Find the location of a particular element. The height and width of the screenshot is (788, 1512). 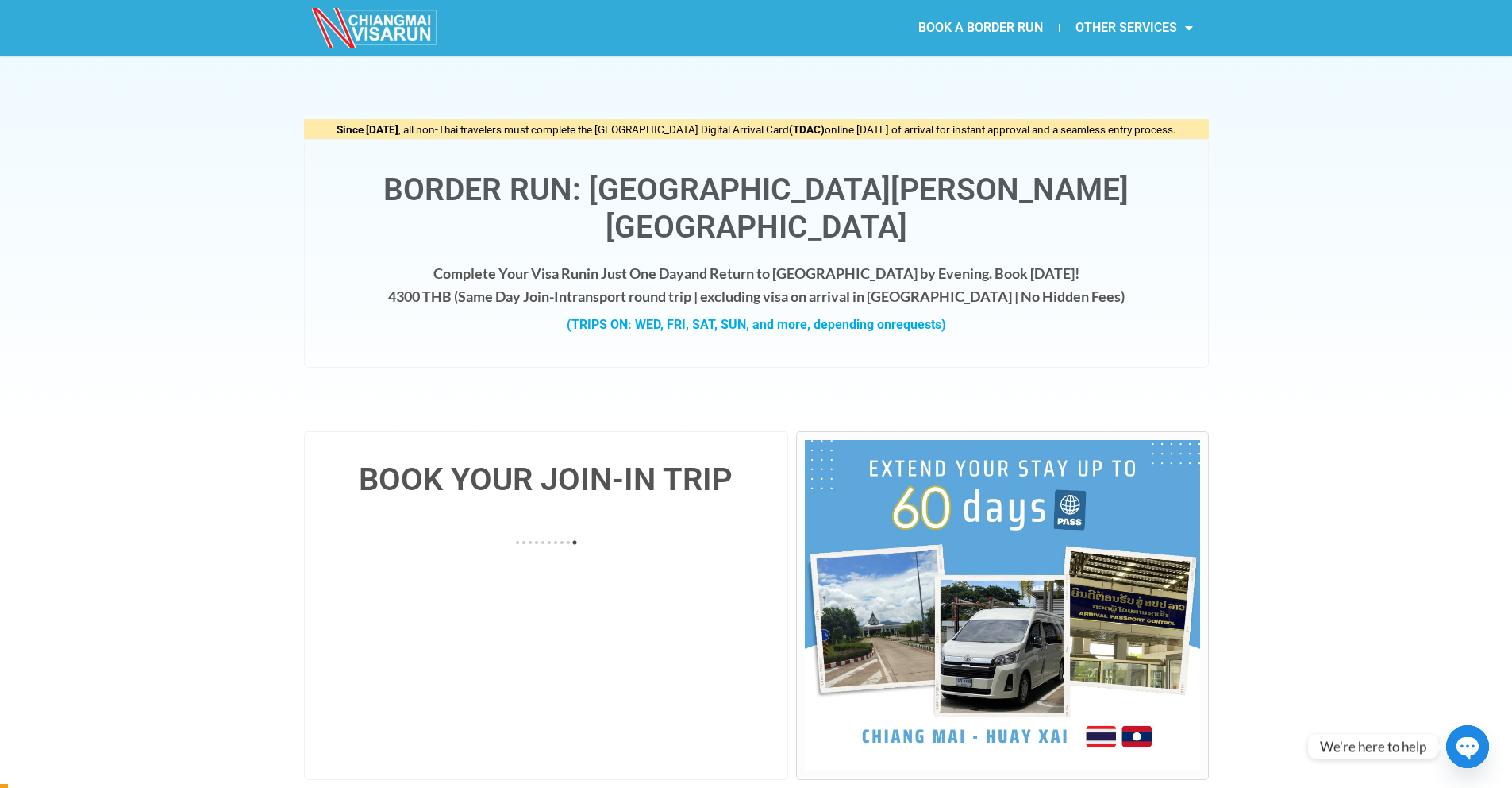

strong: Same Day Join-In is located at coordinates (512, 296).